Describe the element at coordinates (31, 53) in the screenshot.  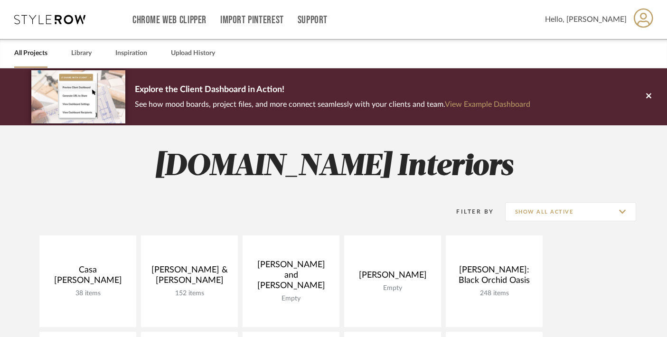
I see `a: All Projects` at that location.